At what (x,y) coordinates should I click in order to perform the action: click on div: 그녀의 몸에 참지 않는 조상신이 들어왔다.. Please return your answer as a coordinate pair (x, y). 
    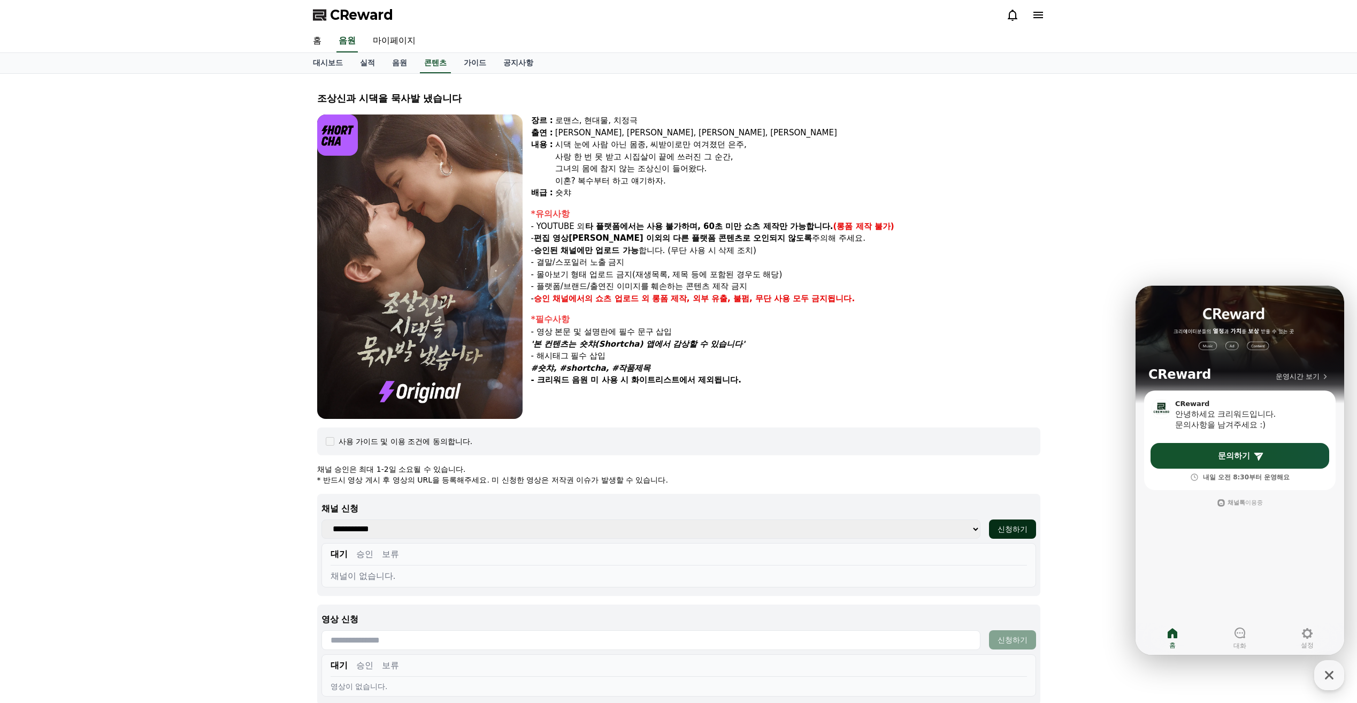
    Looking at the image, I should click on (798, 169).